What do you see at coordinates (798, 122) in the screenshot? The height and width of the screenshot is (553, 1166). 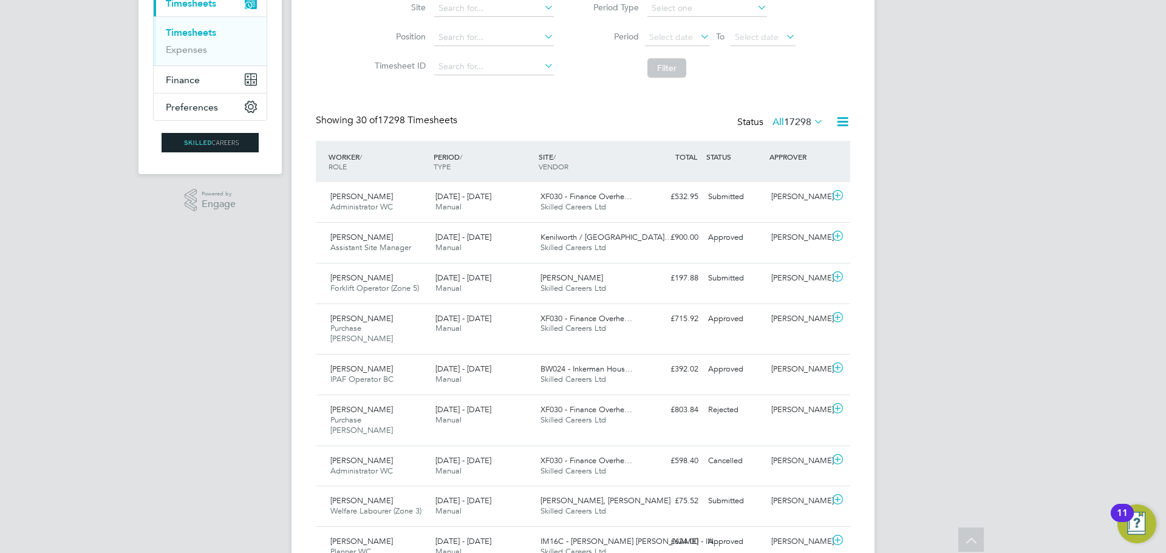 I see `label: All` at bounding box center [798, 122].